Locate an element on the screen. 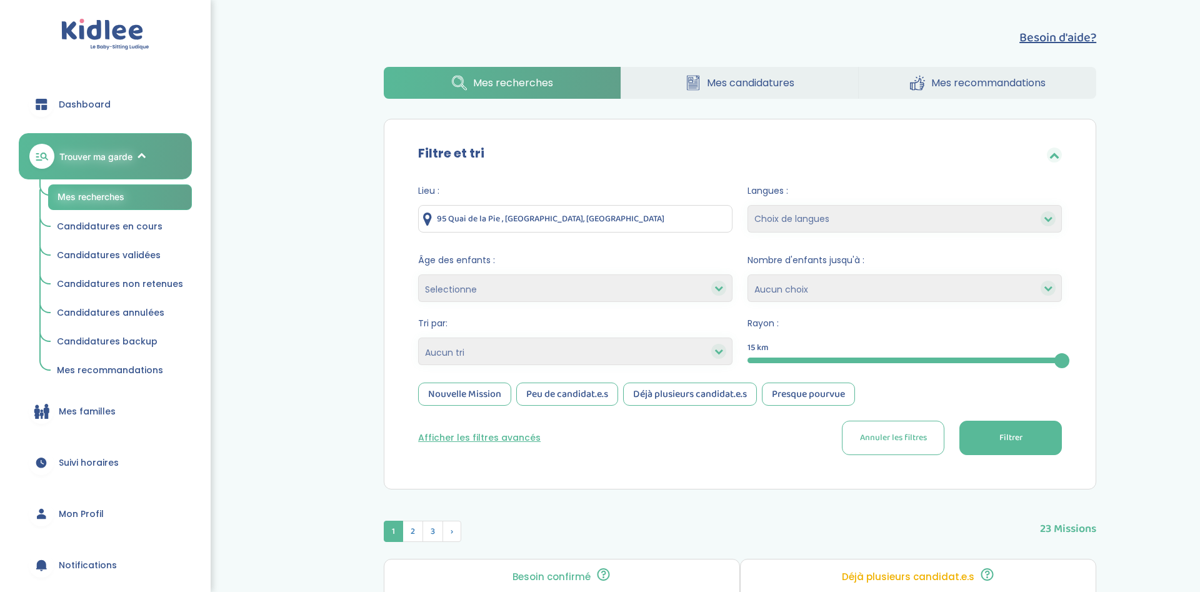 This screenshot has height=592, width=1200. span: Rayon : is located at coordinates (904, 323).